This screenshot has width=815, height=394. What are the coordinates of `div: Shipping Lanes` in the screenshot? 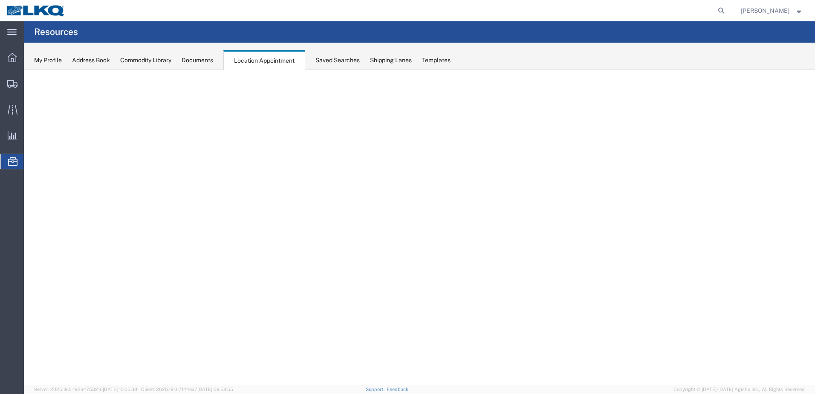 It's located at (391, 60).